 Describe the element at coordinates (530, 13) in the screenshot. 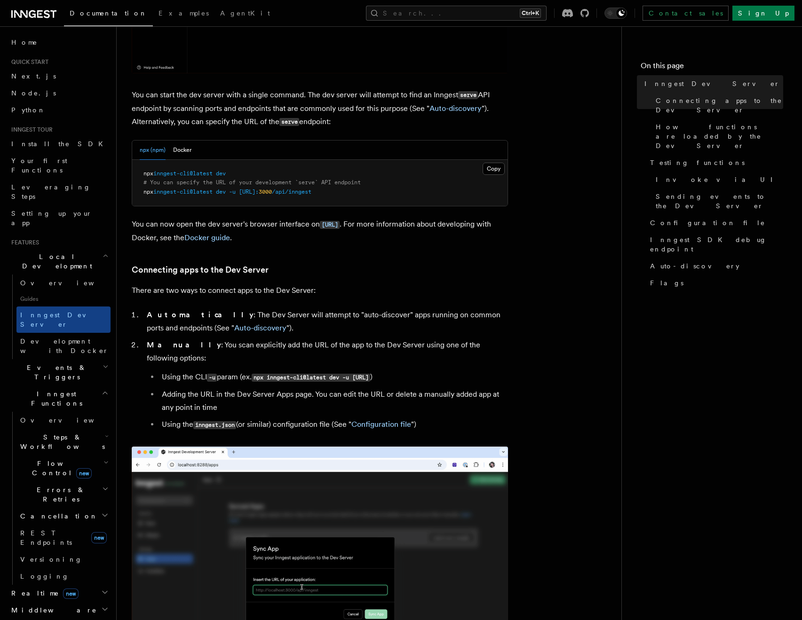

I see `kbd: Ctrl+K` at that location.